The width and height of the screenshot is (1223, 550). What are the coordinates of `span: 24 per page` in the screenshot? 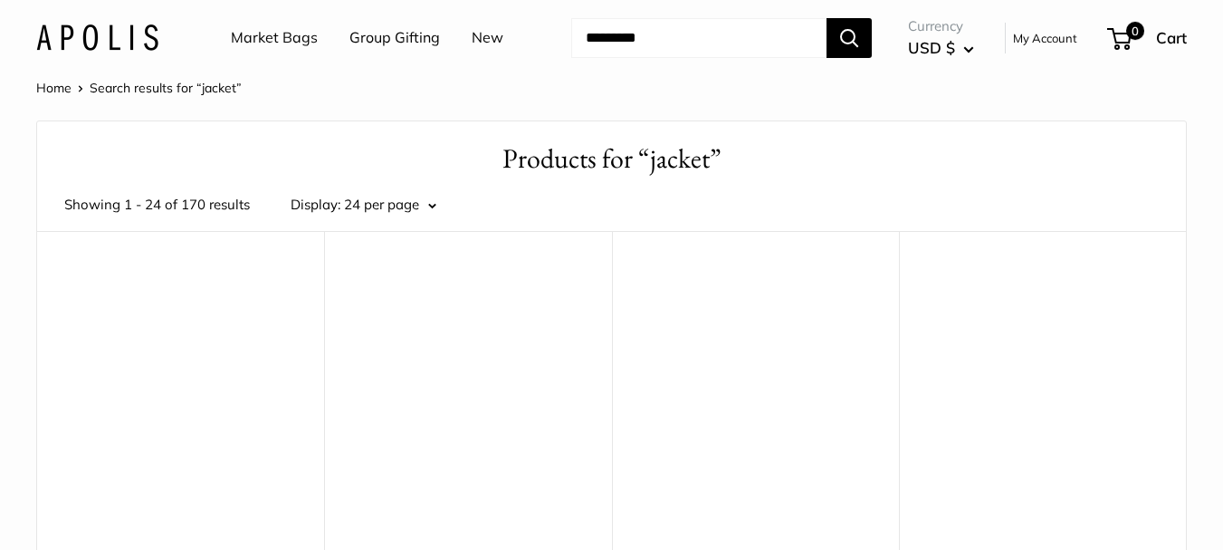 It's located at (381, 204).